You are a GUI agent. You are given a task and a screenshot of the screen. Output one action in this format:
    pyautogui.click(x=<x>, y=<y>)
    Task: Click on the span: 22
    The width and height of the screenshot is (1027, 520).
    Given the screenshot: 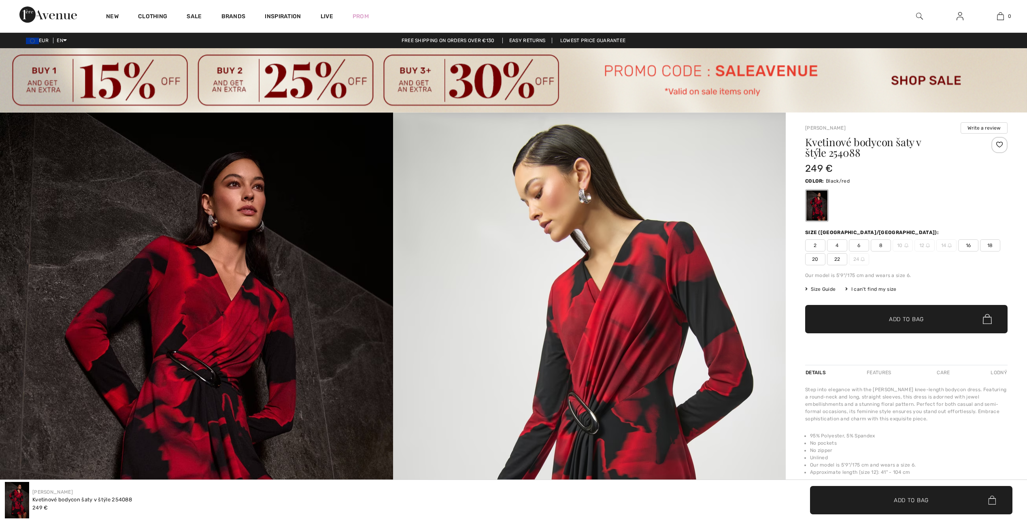 What is the action you would take?
    pyautogui.click(x=837, y=259)
    